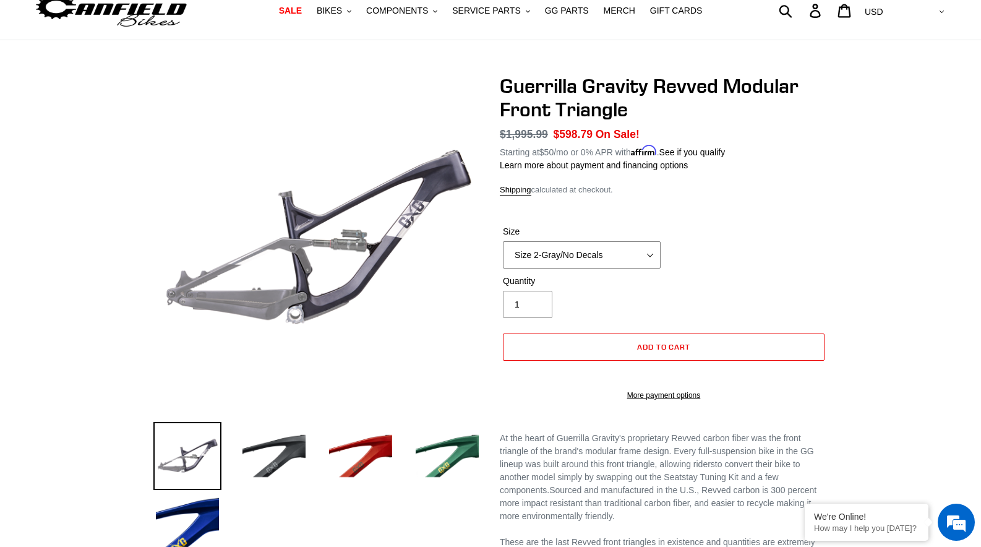 The width and height of the screenshot is (981, 547). Describe the element at coordinates (612, 151) in the screenshot. I see `p: Starting at /mo or 0% APR with .` at that location.